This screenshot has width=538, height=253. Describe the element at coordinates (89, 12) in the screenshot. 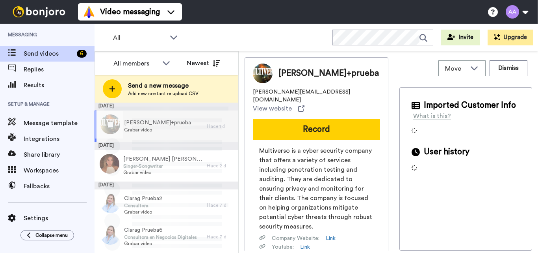

I see `img: vm-color.svg` at that location.